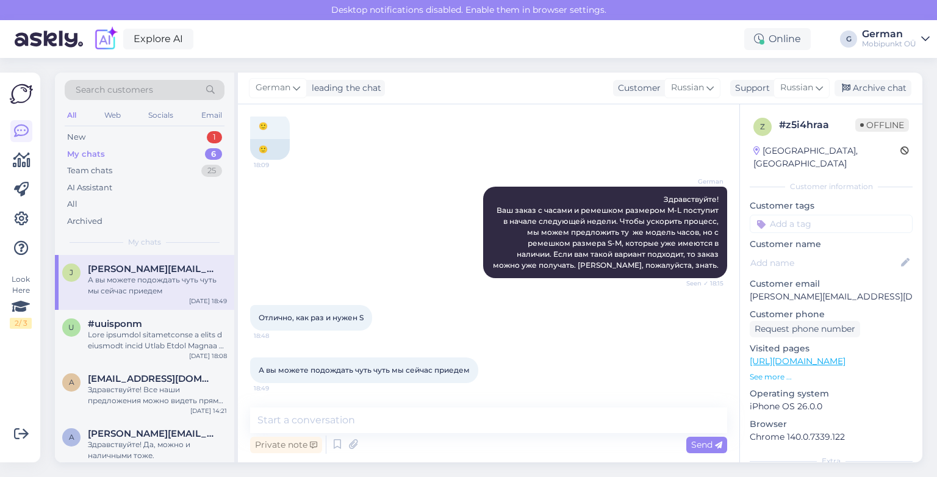  What do you see at coordinates (157, 285) in the screenshot?
I see `div: А вы можете подождать чуть чуть мы сейчас приедем` at bounding box center [157, 285].